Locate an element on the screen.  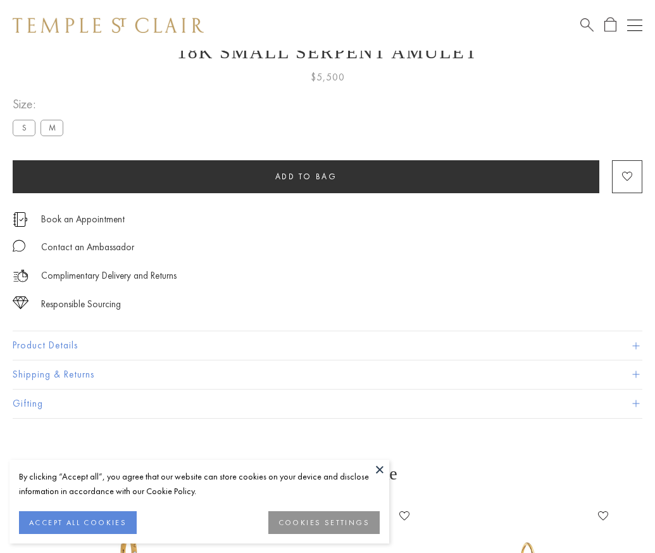
p: Complimentary Delivery and Returns is located at coordinates (109, 275).